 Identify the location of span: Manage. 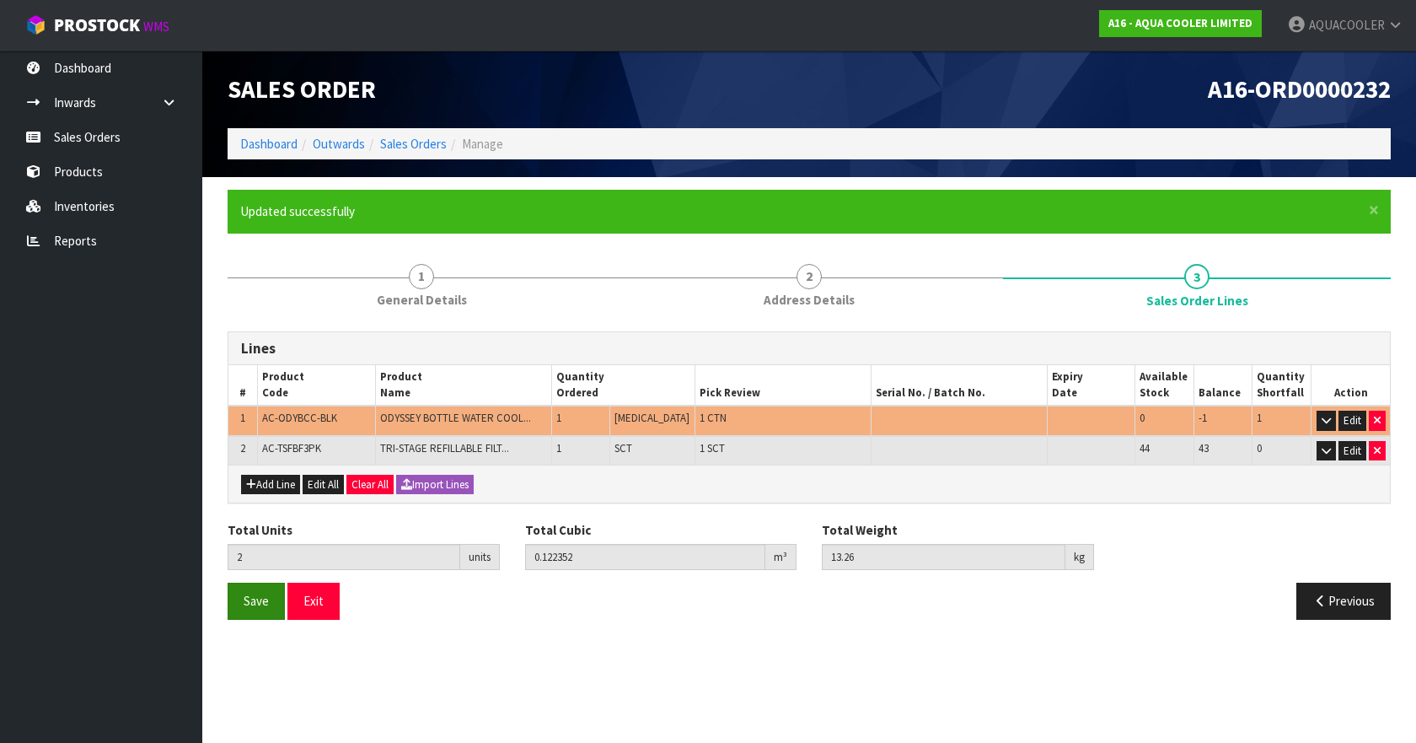
(482, 143).